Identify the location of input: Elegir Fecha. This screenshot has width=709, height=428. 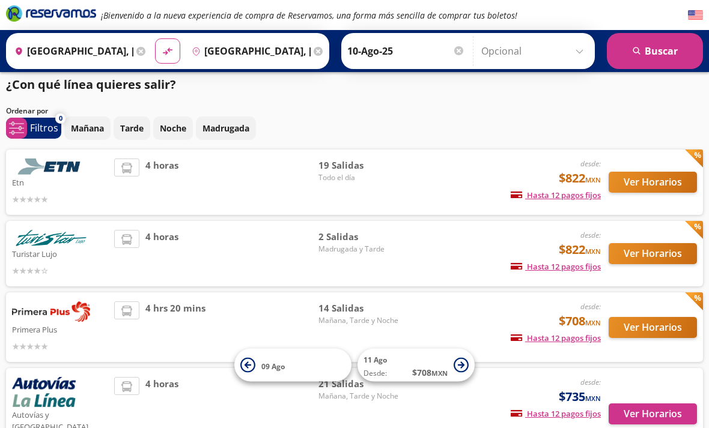
(406, 51).